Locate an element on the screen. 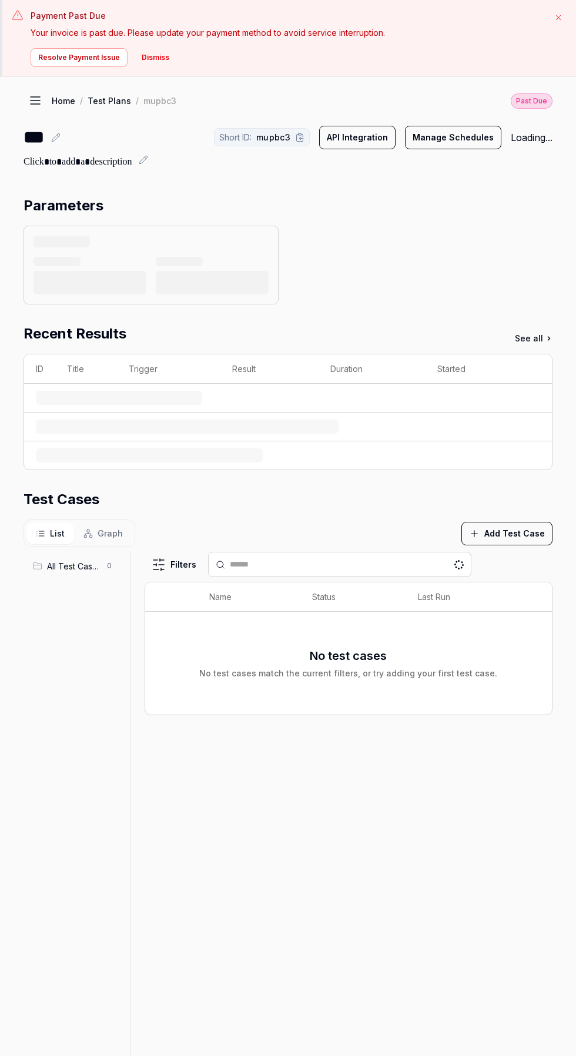 This screenshot has width=576, height=1056. span: Graph is located at coordinates (110, 533).